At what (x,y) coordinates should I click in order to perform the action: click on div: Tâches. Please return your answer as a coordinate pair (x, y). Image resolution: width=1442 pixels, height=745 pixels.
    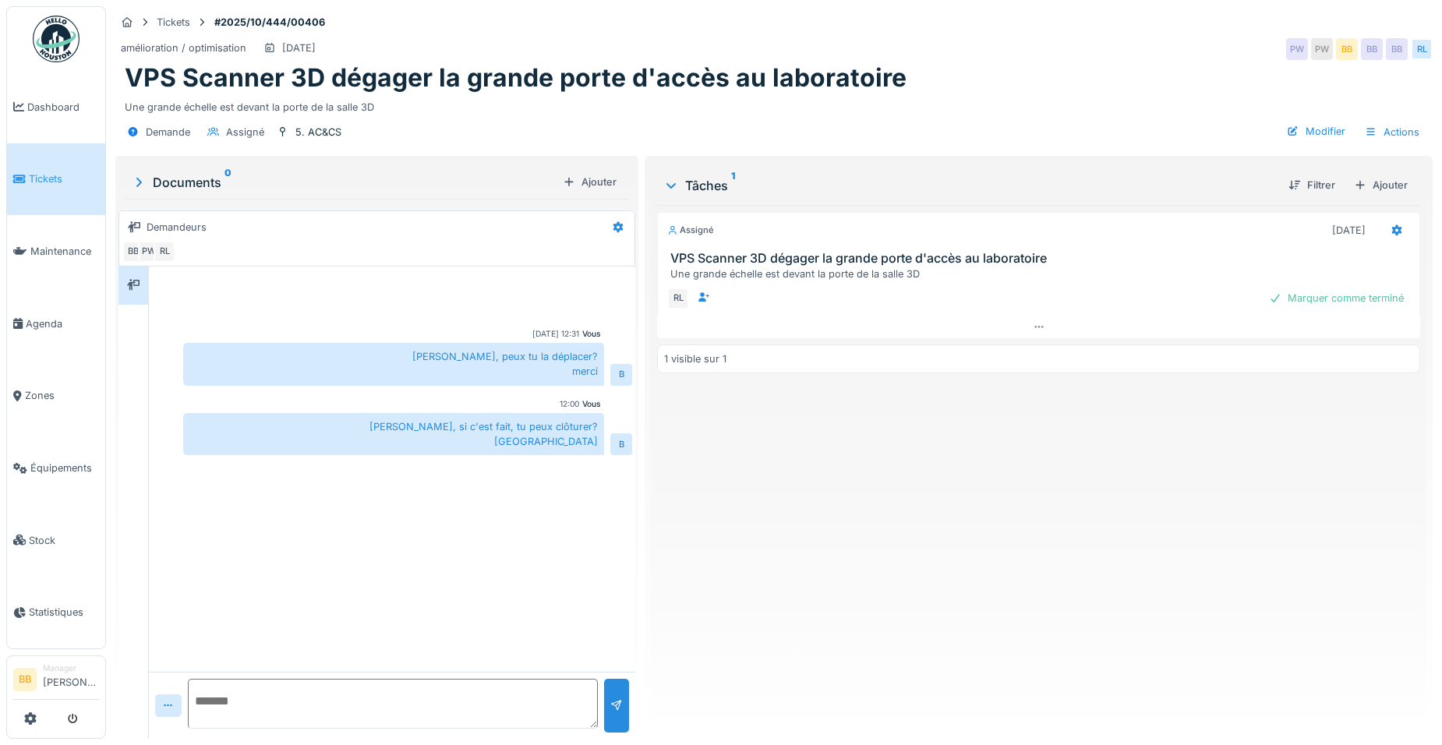
    Looking at the image, I should click on (970, 186).